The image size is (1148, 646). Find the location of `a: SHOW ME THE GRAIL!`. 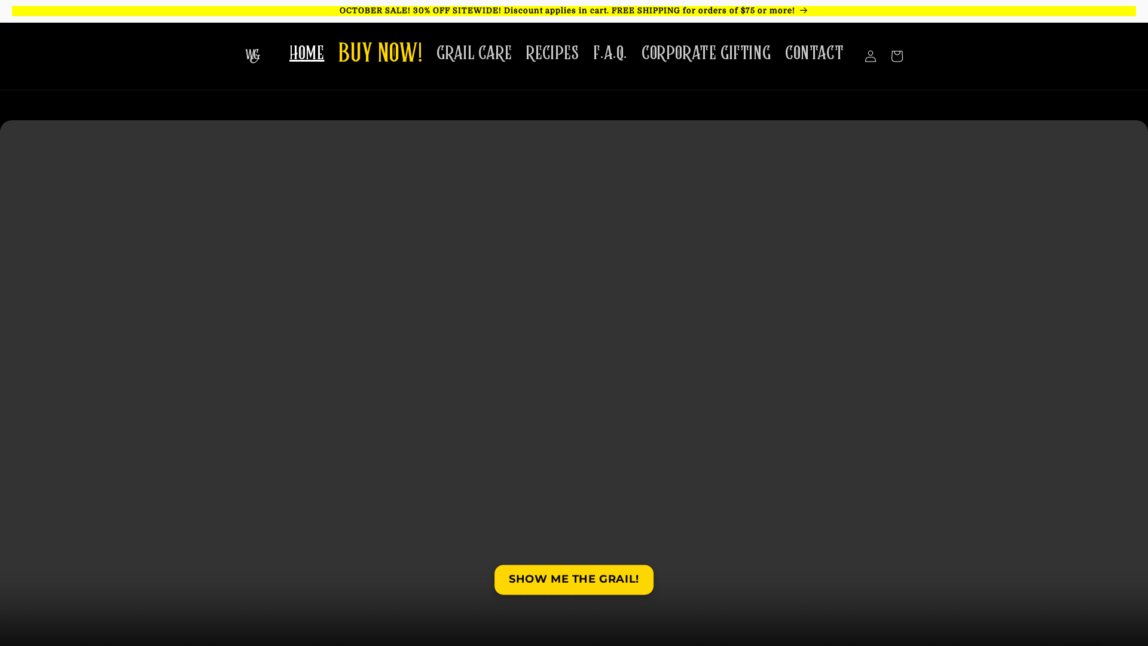

a: SHOW ME THE GRAIL! is located at coordinates (574, 579).